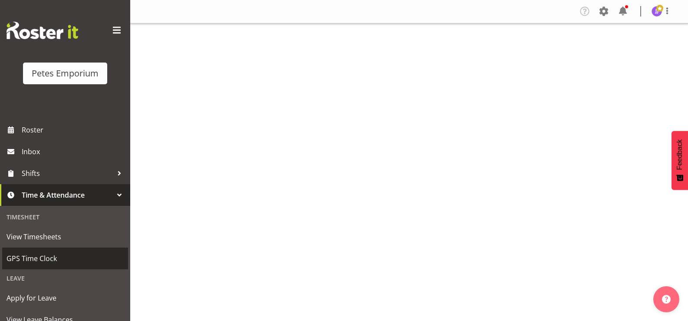 The height and width of the screenshot is (321, 688). Describe the element at coordinates (65, 73) in the screenshot. I see `div: Petes Emporium` at that location.